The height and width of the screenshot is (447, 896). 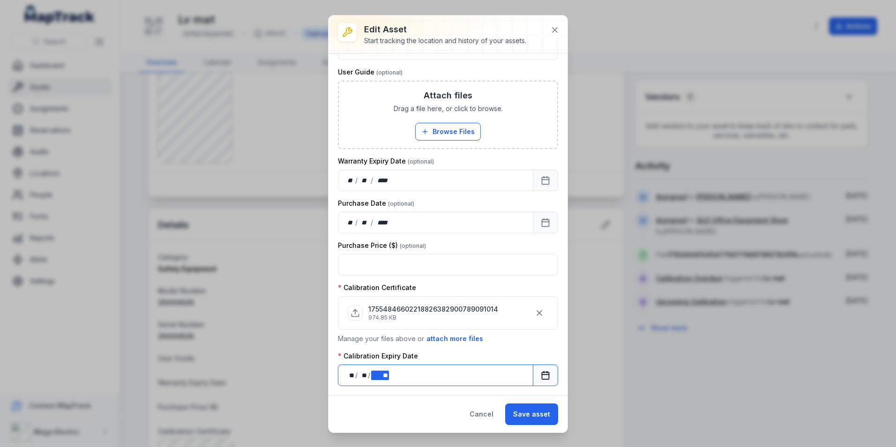 What do you see at coordinates (481, 414) in the screenshot?
I see `button: Cancel` at bounding box center [481, 414].